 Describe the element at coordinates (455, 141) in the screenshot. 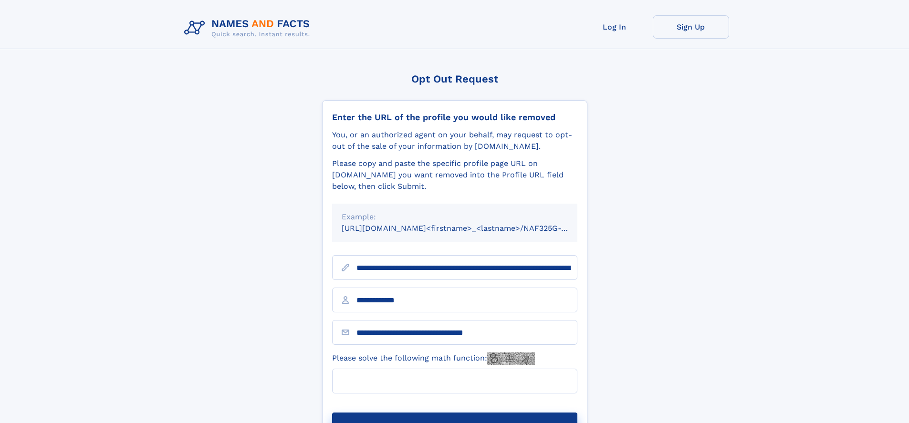

I see `div: You, or an authorized agent on your behalf, may request to opt-out of the sale of your informatio...` at that location.